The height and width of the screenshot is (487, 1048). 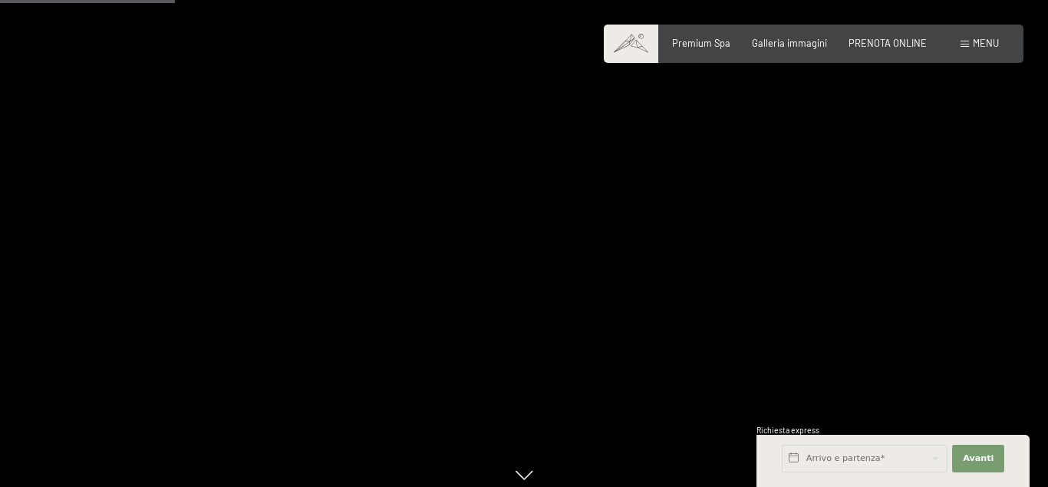 I want to click on a: Galleria immagini, so click(x=789, y=43).